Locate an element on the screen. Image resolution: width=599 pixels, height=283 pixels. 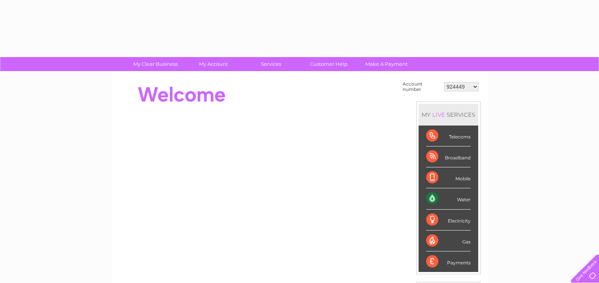
div: Water is located at coordinates (448, 198).